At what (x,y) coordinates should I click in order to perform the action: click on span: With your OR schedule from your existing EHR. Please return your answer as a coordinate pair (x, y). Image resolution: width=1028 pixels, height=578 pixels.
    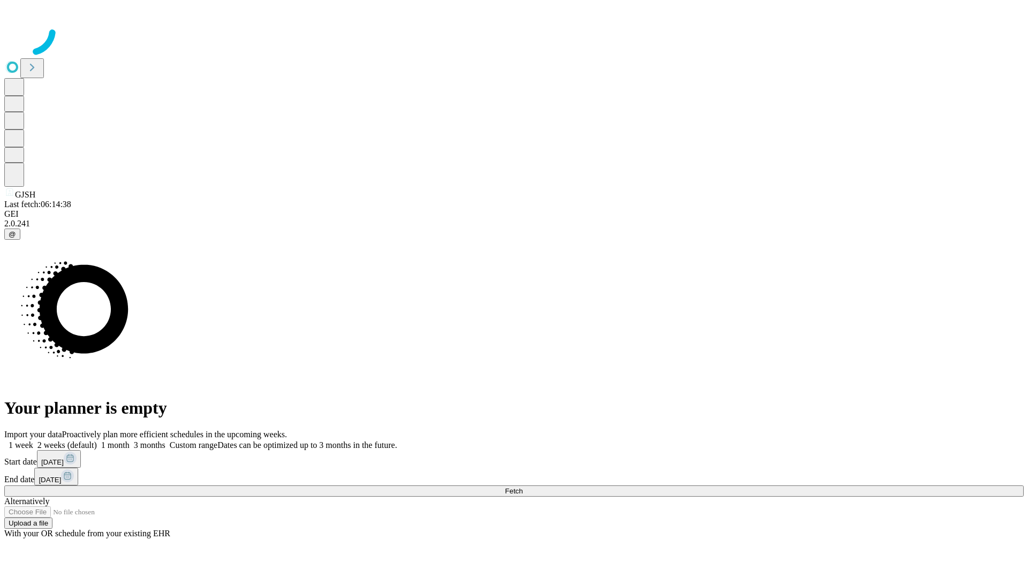
    Looking at the image, I should click on (87, 533).